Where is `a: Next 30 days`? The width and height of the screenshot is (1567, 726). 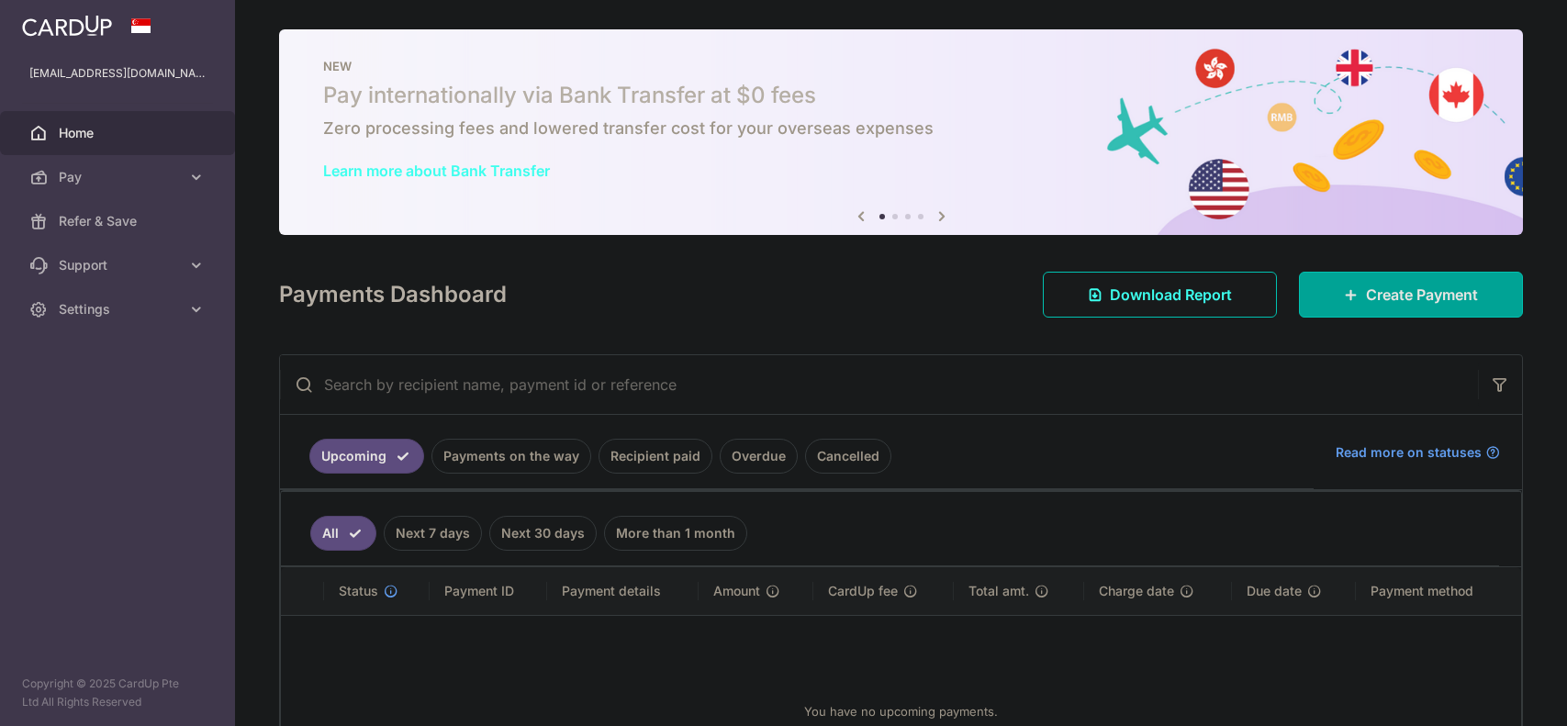 a: Next 30 days is located at coordinates (543, 534).